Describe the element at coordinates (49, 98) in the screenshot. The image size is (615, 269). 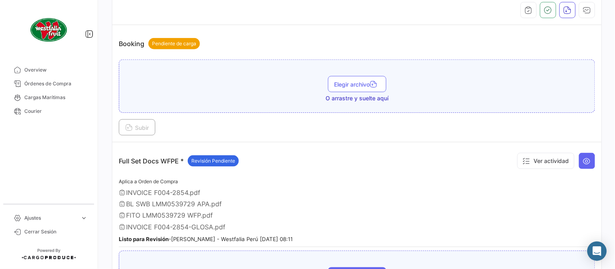
I see `a: Cargas Marítimas` at that location.